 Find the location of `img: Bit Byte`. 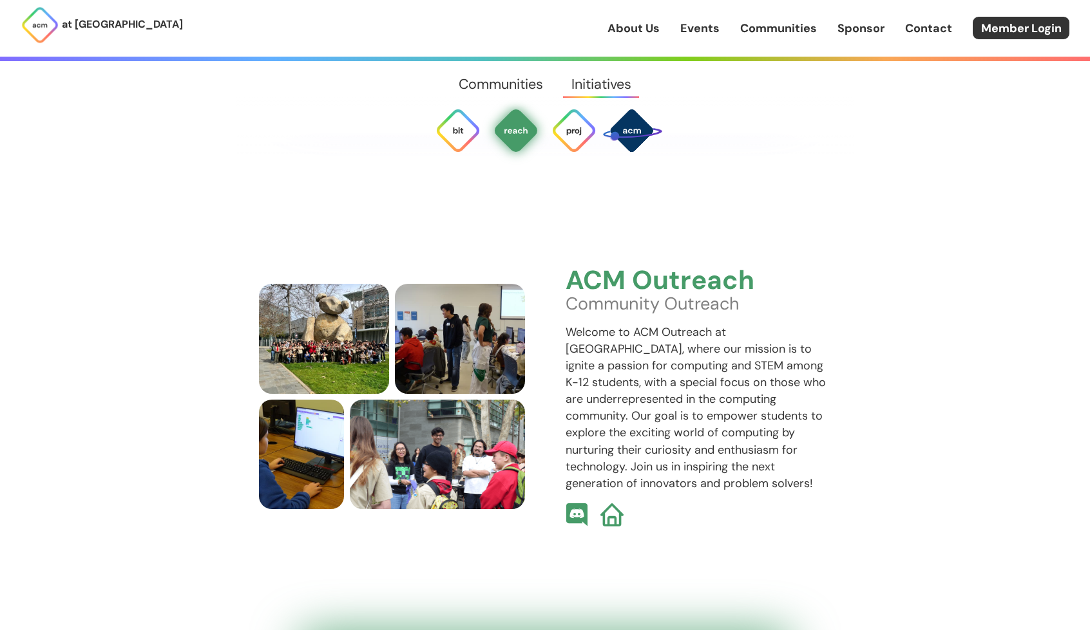

img: Bit Byte is located at coordinates (458, 131).